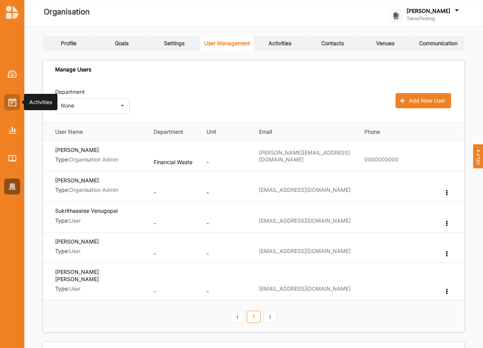 This screenshot has width=483, height=348. Describe the element at coordinates (12, 187) in the screenshot. I see `a: Organisation` at that location.